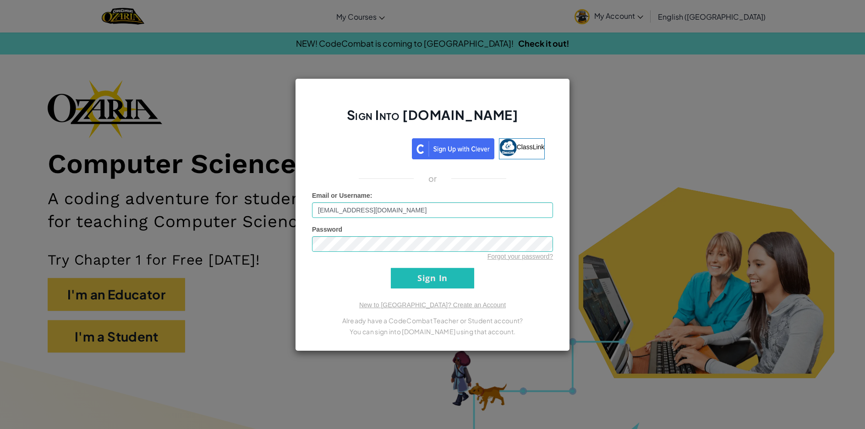  Describe the element at coordinates (453, 149) in the screenshot. I see `img: clever_sso_button@2x.png` at that location.